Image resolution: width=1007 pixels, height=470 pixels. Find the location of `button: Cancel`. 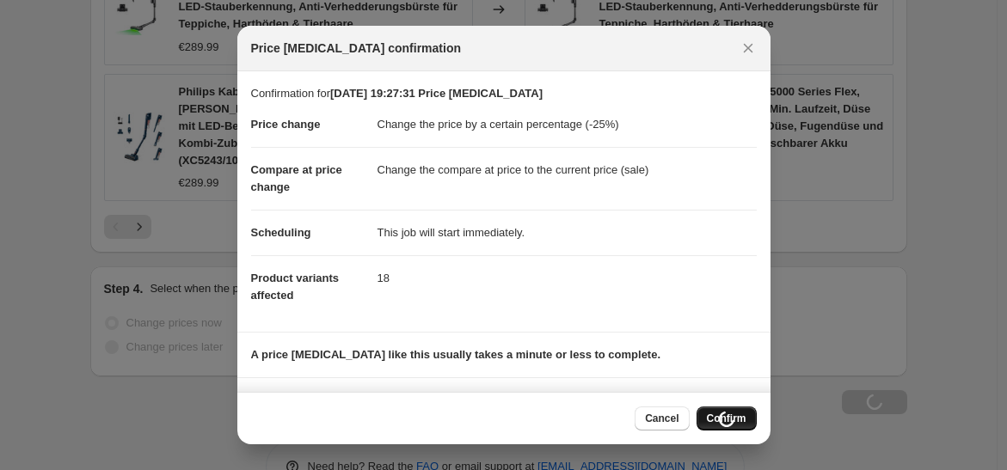

button: Cancel is located at coordinates (661, 419).